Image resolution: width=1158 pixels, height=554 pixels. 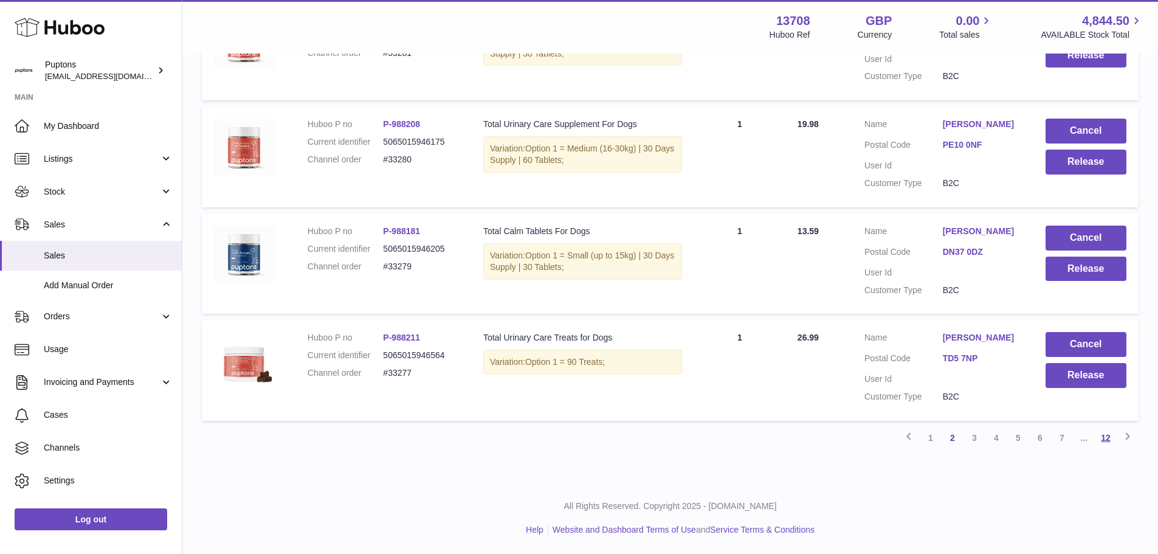 What do you see at coordinates (421, 249) in the screenshot?
I see `dd: 5065015946205` at bounding box center [421, 249].